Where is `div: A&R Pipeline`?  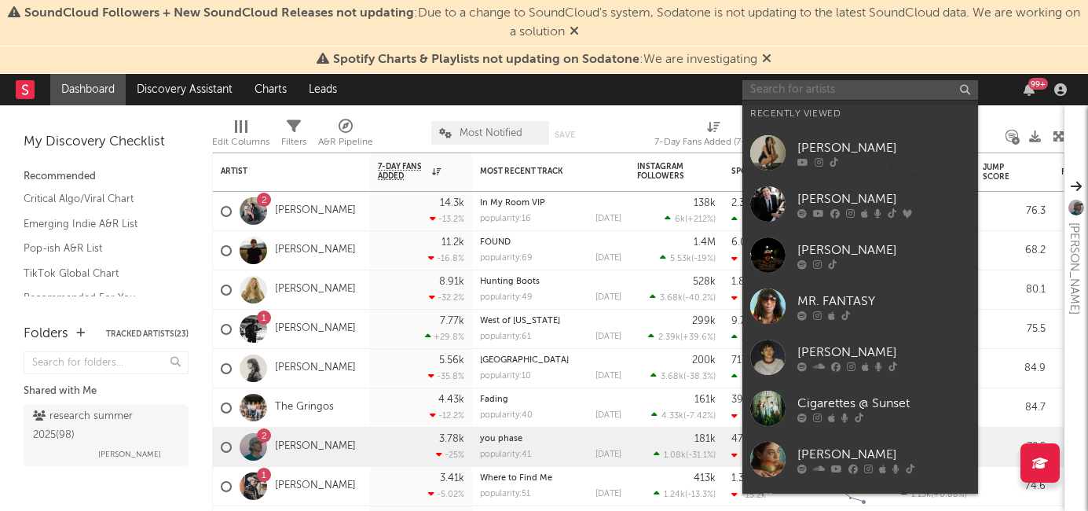
div: A&R Pipeline is located at coordinates (346, 142).